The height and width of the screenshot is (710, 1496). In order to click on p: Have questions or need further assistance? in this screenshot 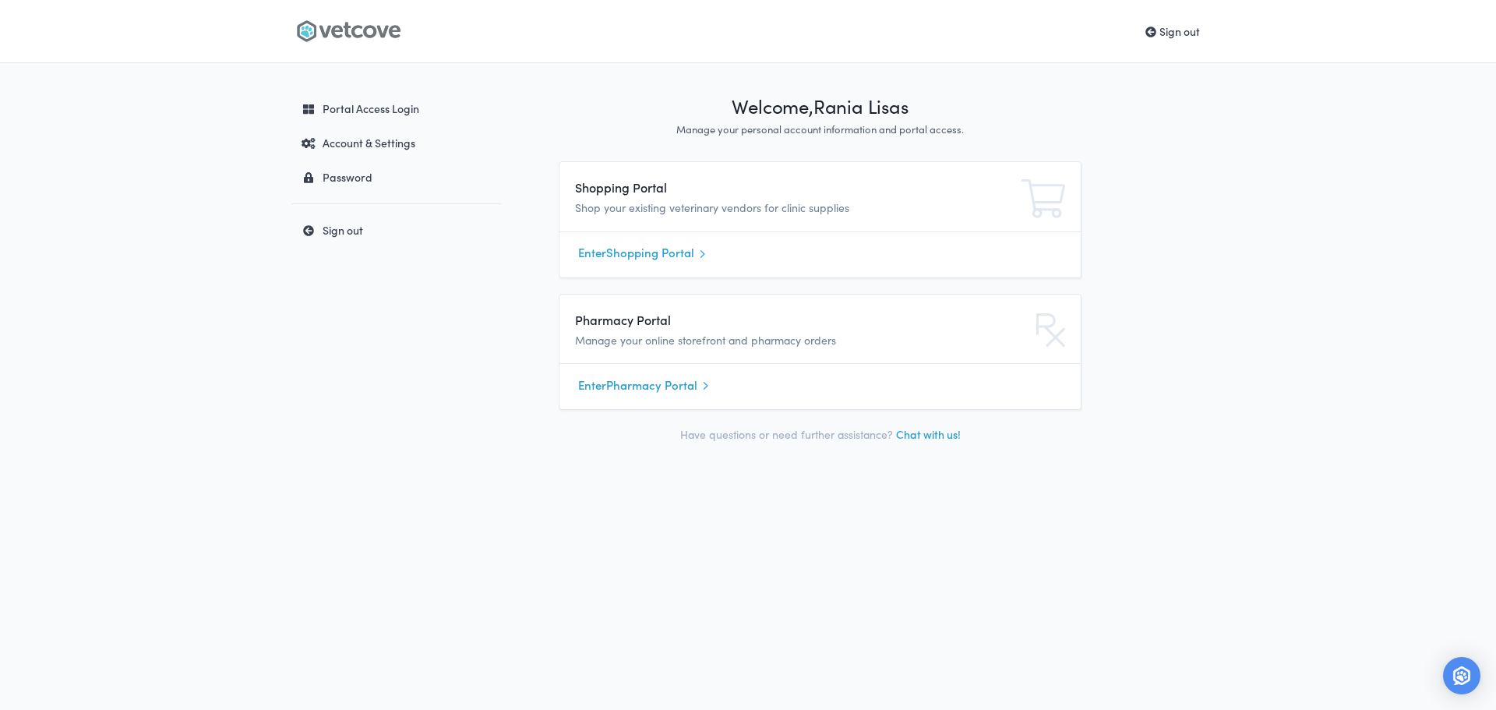, I will do `click(820, 434)`.